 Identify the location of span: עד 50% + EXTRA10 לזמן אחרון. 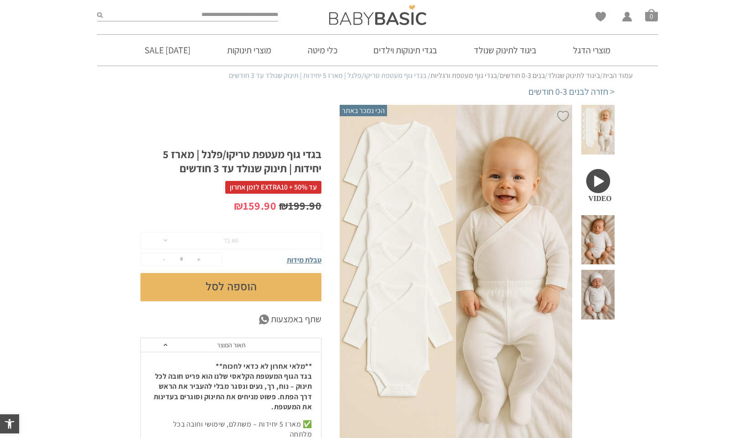
(273, 187).